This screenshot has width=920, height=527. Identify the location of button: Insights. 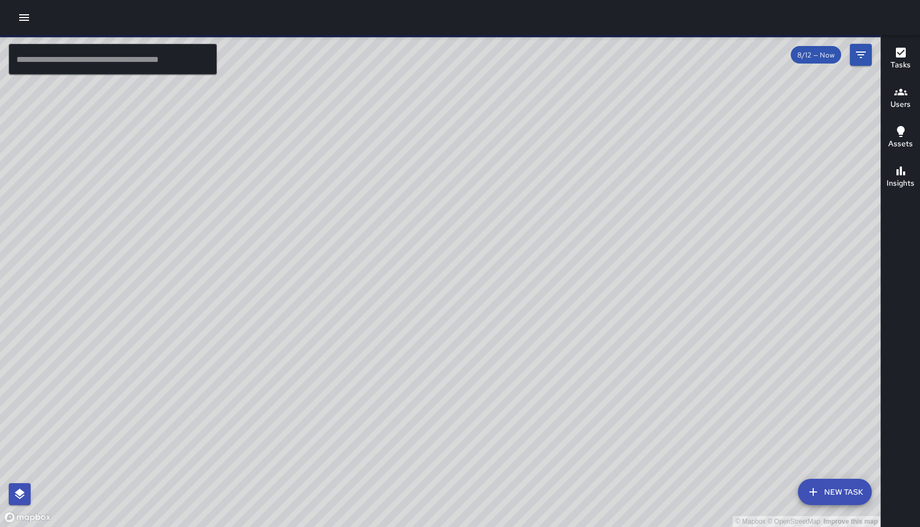
(900, 177).